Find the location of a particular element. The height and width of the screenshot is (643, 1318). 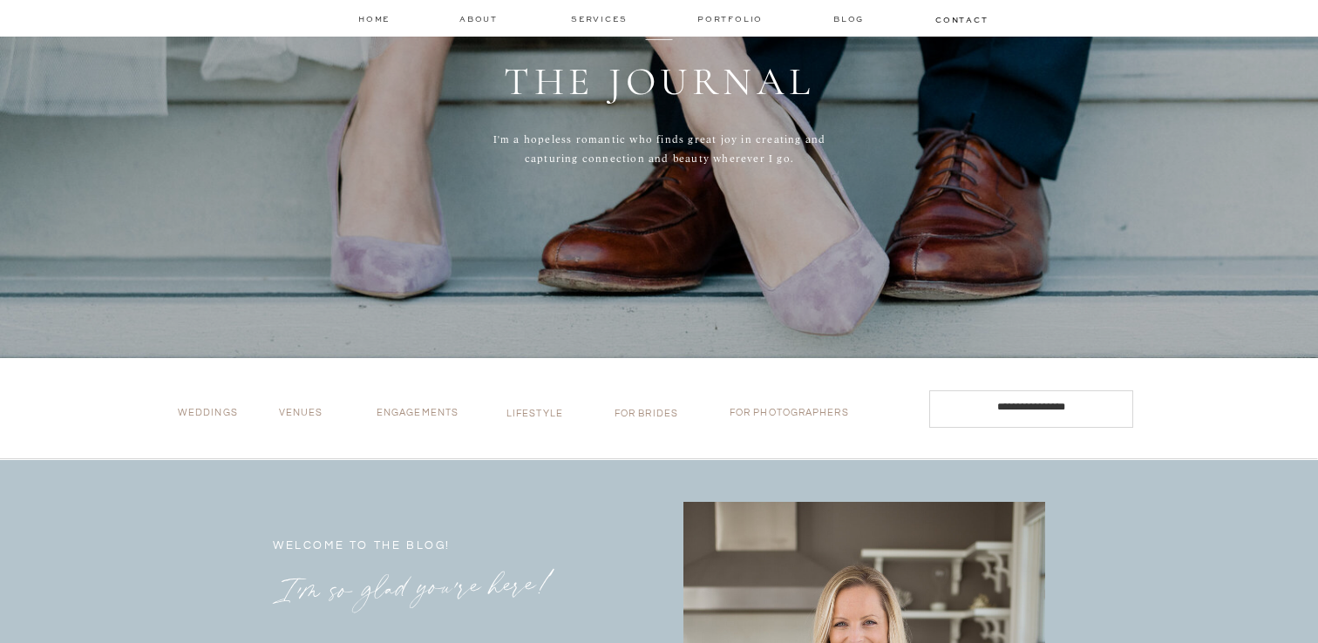

p: WELCOME TO THE BLOG! is located at coordinates (382, 545).